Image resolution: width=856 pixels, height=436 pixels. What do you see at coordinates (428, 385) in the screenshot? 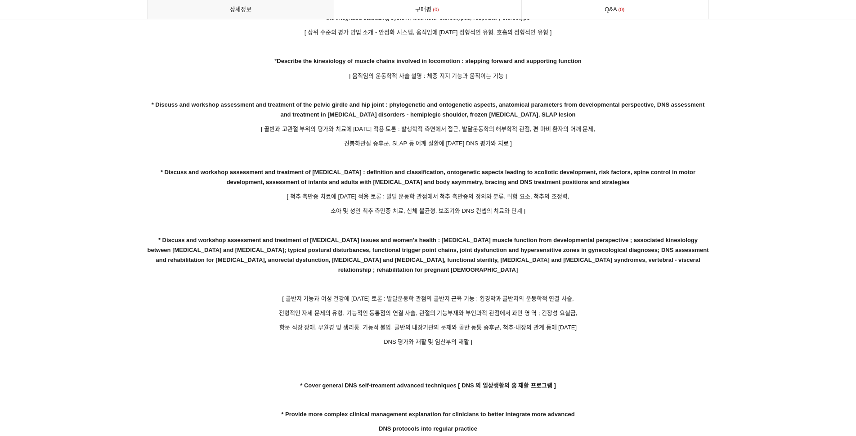
I see `strong: * Cover general DNS self-treament advanced techniques [ DNS 의 일상생활의 홈 재활 프로그램 ]` at bounding box center [428, 385].